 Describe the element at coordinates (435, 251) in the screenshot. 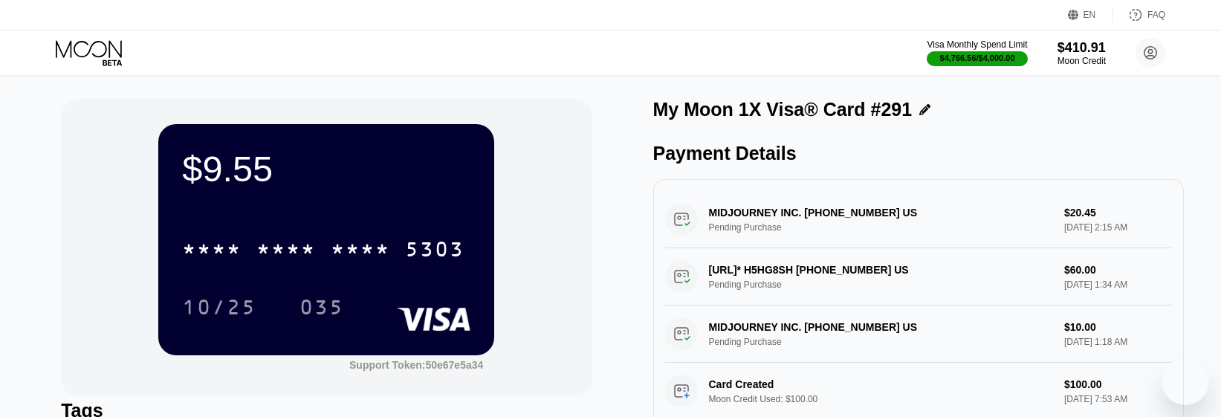

I see `div: 5303` at that location.